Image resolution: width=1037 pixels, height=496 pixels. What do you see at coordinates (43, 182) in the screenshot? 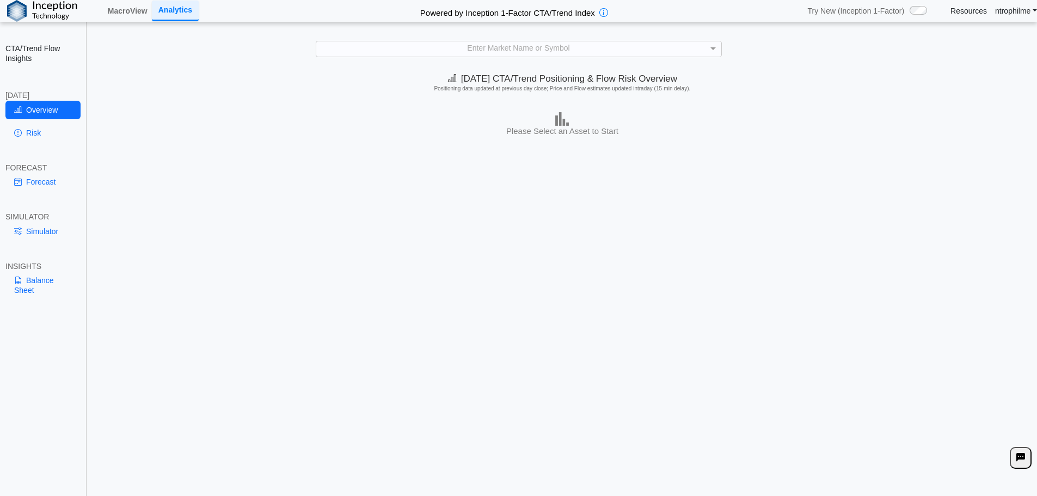
I see `a: Forecast` at bounding box center [43, 182].